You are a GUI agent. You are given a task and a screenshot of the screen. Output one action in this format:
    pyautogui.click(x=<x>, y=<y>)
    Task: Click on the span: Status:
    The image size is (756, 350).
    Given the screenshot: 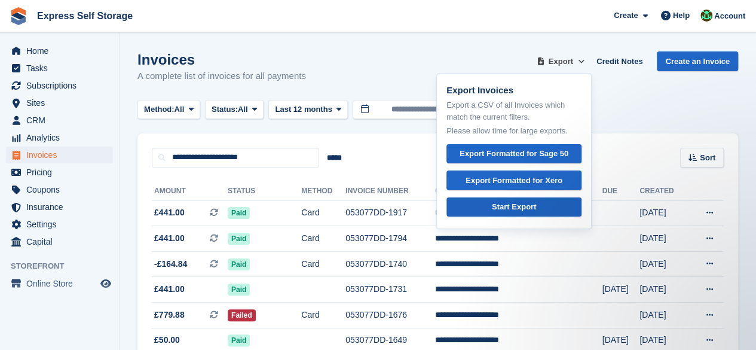 What is the action you would take?
    pyautogui.click(x=225, y=109)
    